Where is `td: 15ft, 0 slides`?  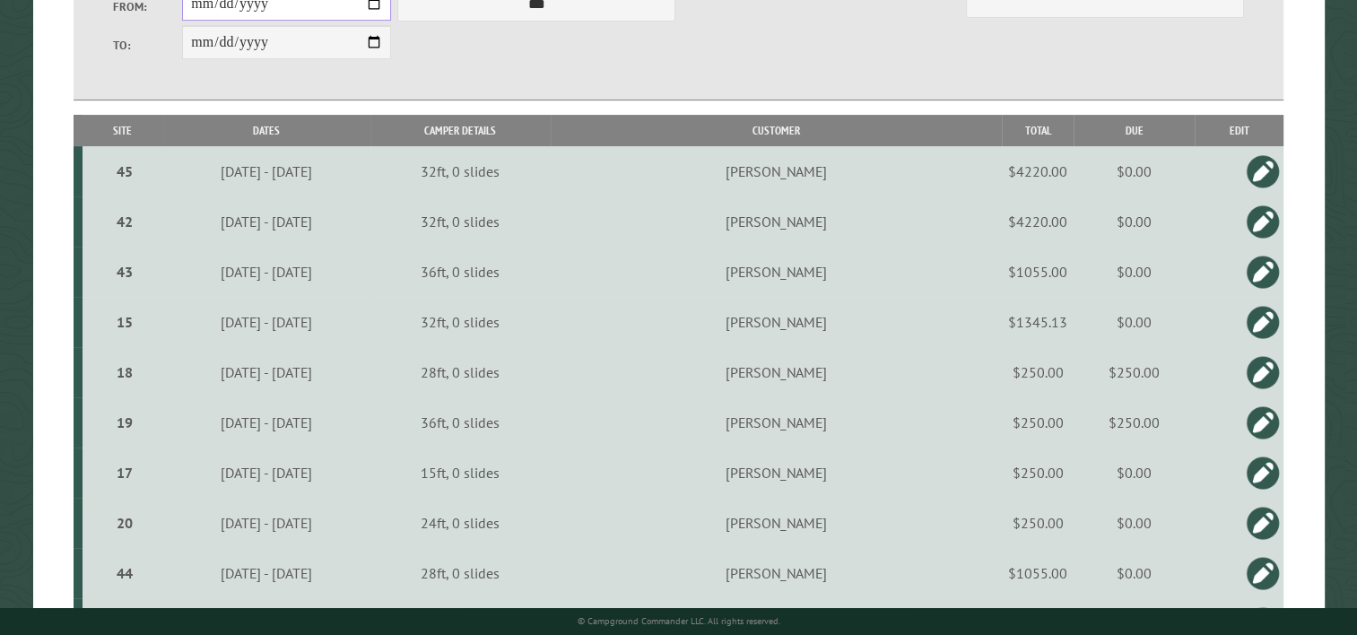
td: 15ft, 0 slides is located at coordinates (460, 473).